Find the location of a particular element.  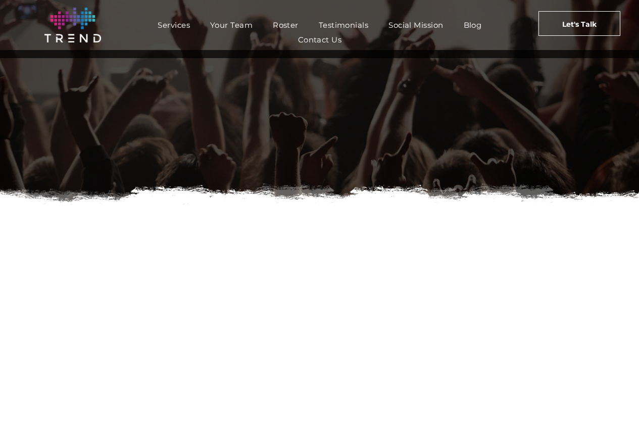

img: logo is located at coordinates (73, 25).